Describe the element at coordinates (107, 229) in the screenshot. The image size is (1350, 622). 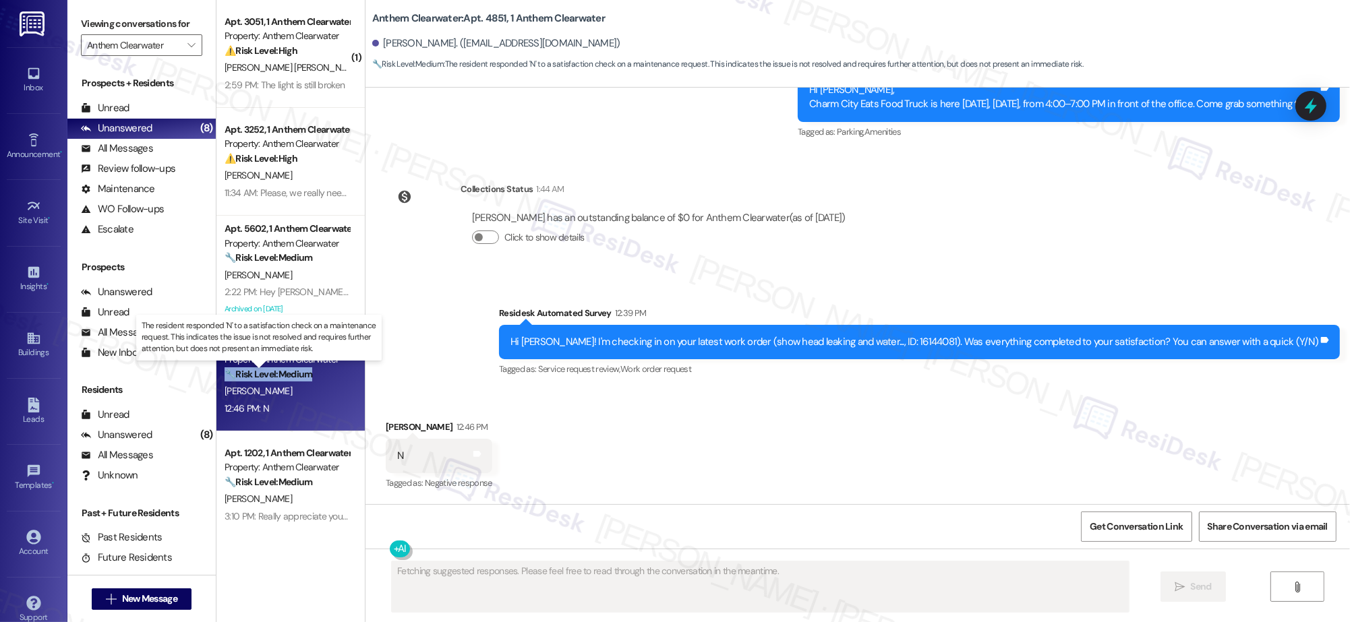
I see `div: Escalate` at that location.